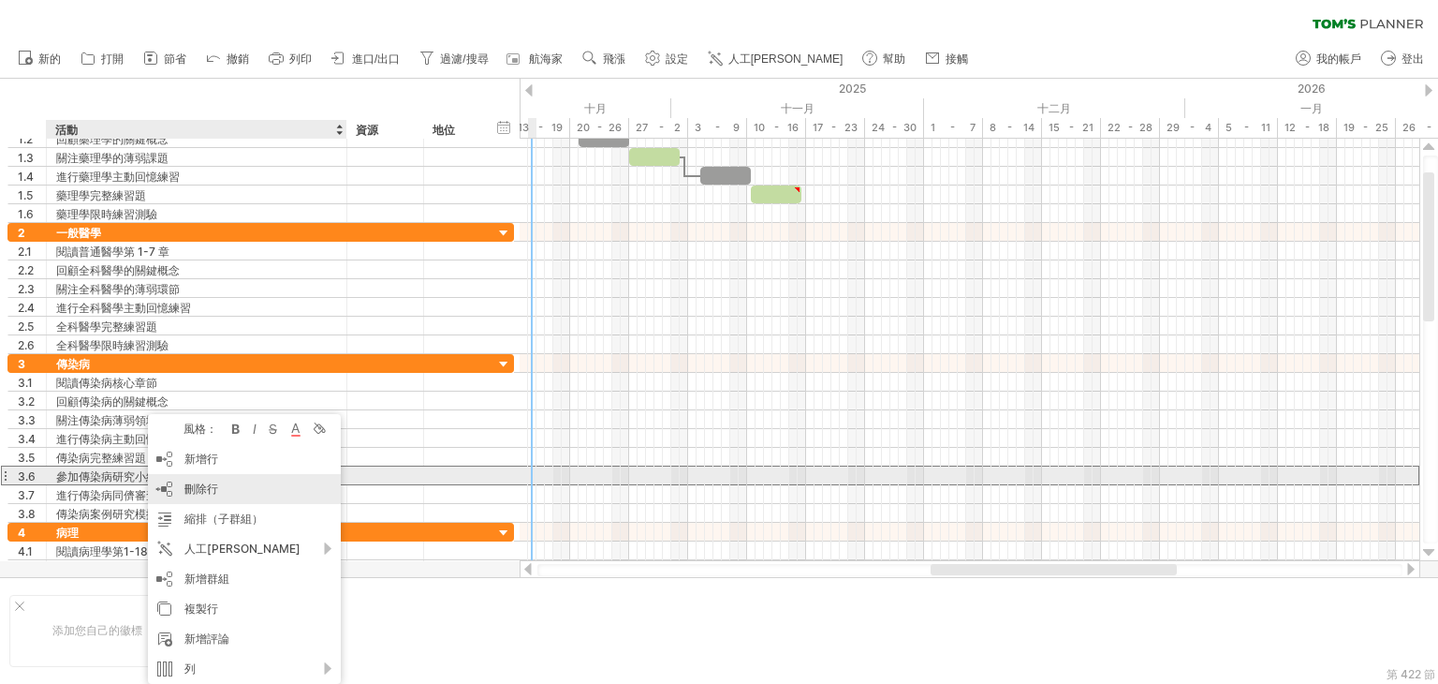 The width and height of the screenshot is (1438, 684). Describe the element at coordinates (1012, 127) in the screenshot. I see `font: 8 - 14` at that location.